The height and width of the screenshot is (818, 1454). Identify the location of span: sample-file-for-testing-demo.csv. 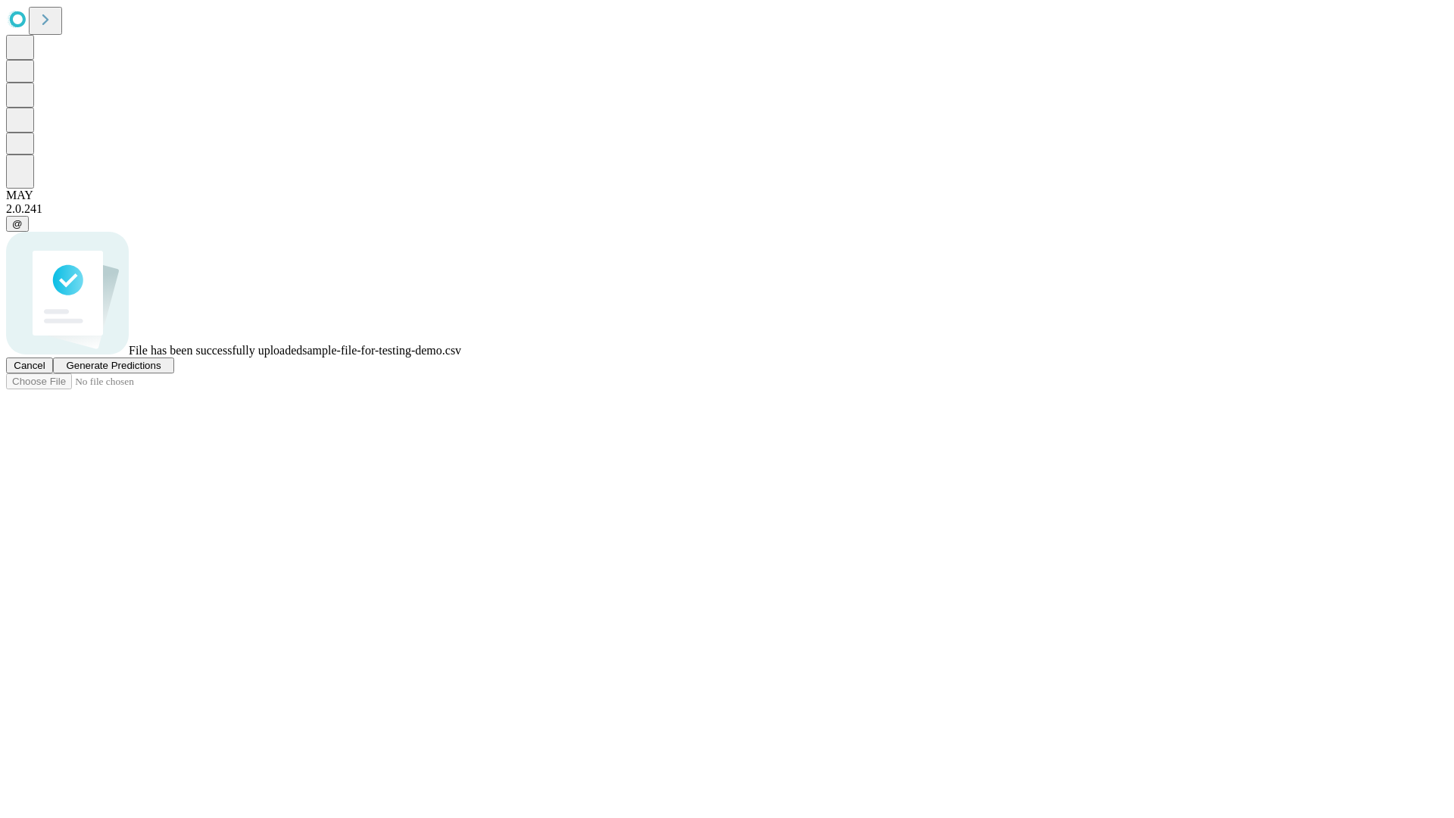
(382, 350).